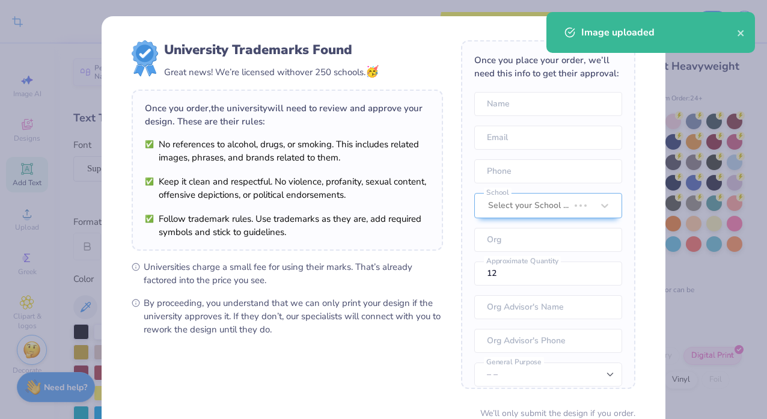  Describe the element at coordinates (548, 240) in the screenshot. I see `input: Org` at that location.